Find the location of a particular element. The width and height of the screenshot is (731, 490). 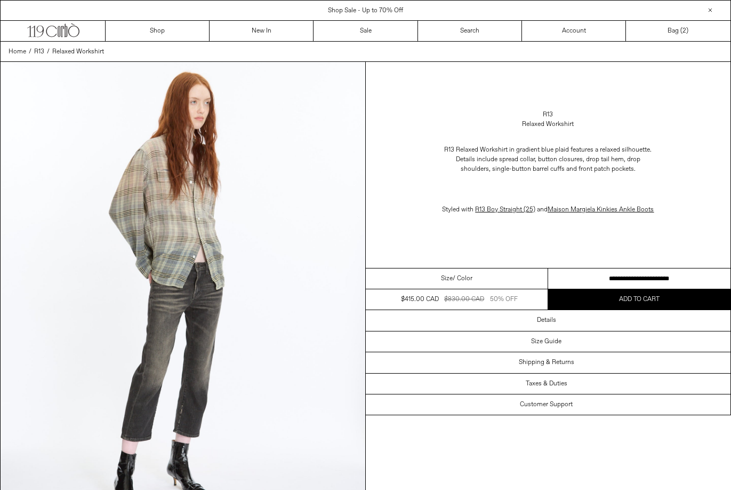

a: Account is located at coordinates (574, 31).